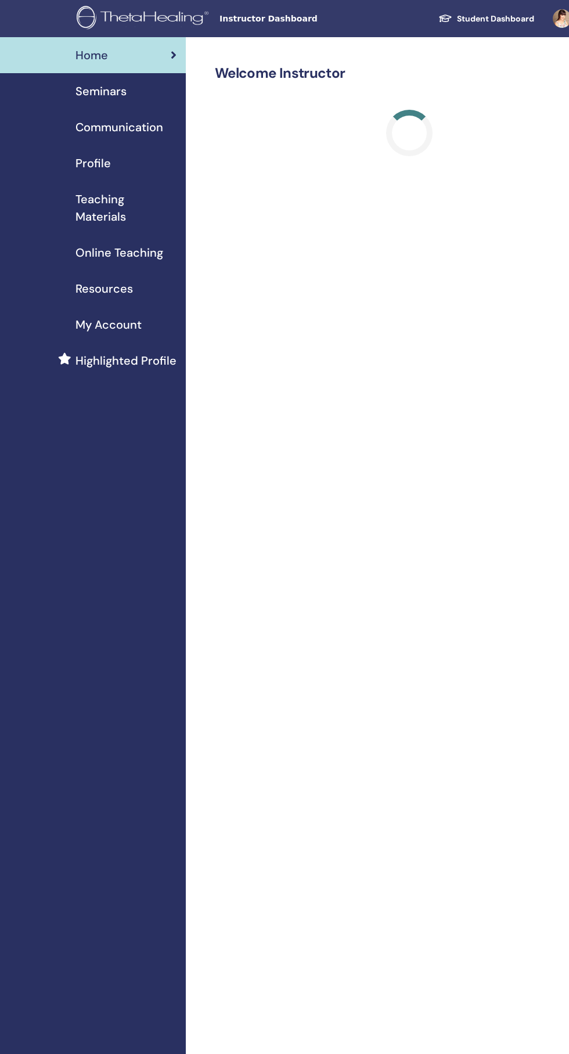  I want to click on a: Student Dashboard, so click(486, 19).